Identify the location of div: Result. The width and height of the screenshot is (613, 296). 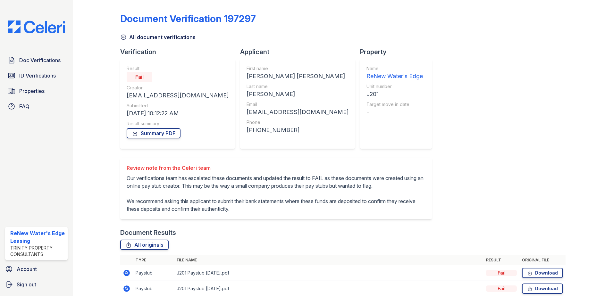
(178, 69).